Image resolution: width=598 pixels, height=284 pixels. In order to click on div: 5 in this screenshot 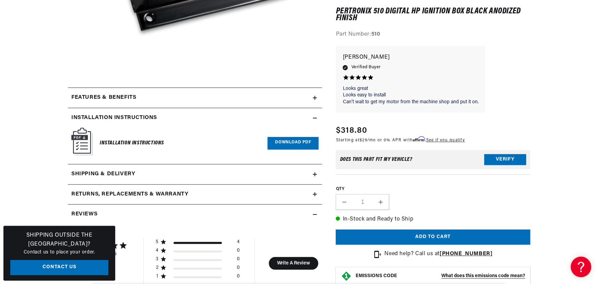, I will do `click(157, 242)`.